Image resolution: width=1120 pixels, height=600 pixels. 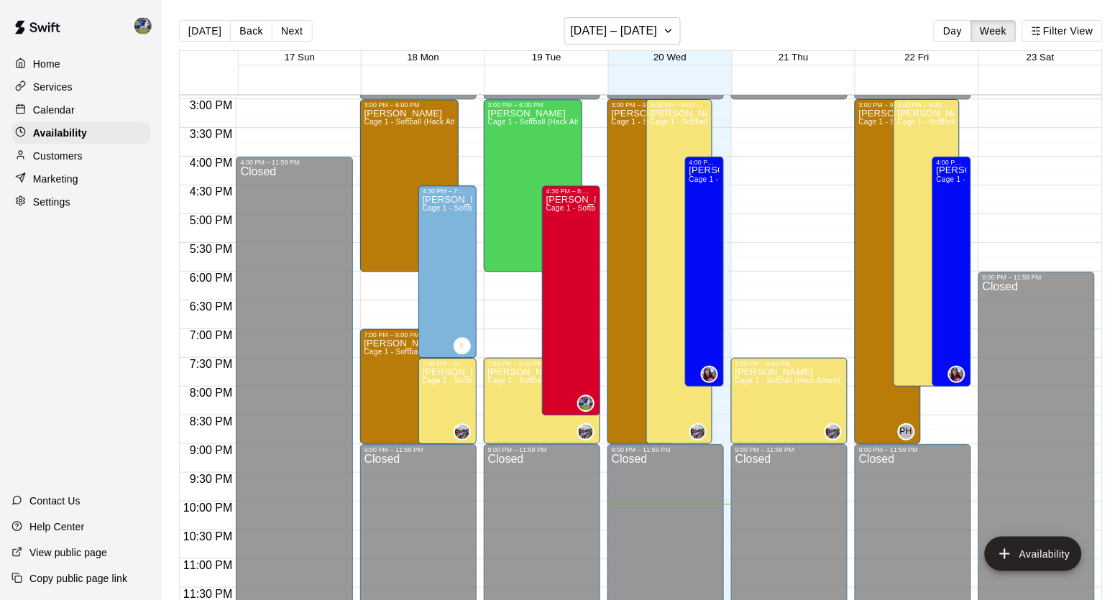 I want to click on img: Brandon Gold, so click(x=143, y=26).